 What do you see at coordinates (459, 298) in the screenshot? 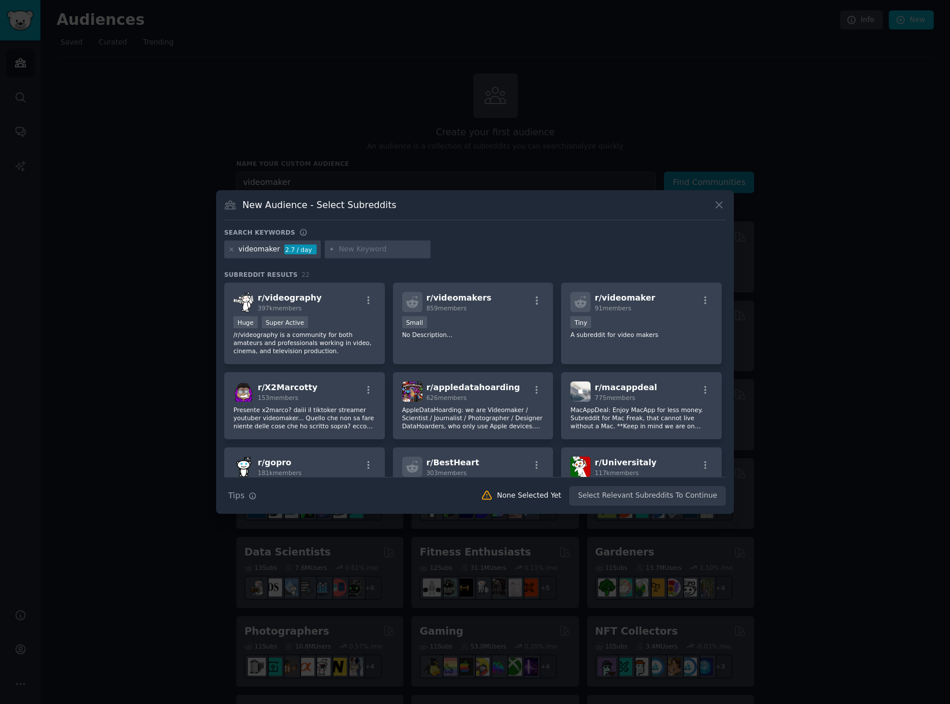
I see `span: r/ videomakers` at bounding box center [459, 298].